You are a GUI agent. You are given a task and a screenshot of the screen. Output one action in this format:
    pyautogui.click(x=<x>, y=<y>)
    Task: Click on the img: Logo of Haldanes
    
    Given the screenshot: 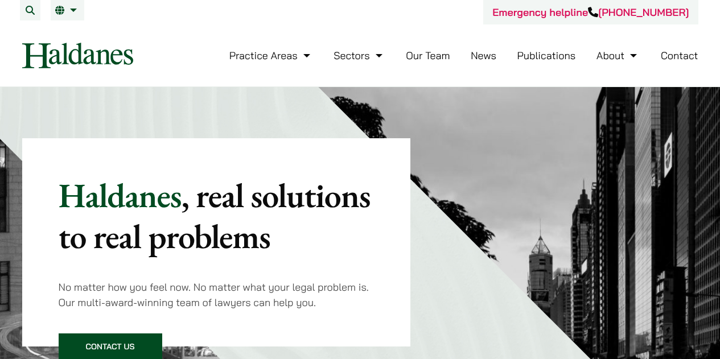 What is the action you would take?
    pyautogui.click(x=77, y=55)
    